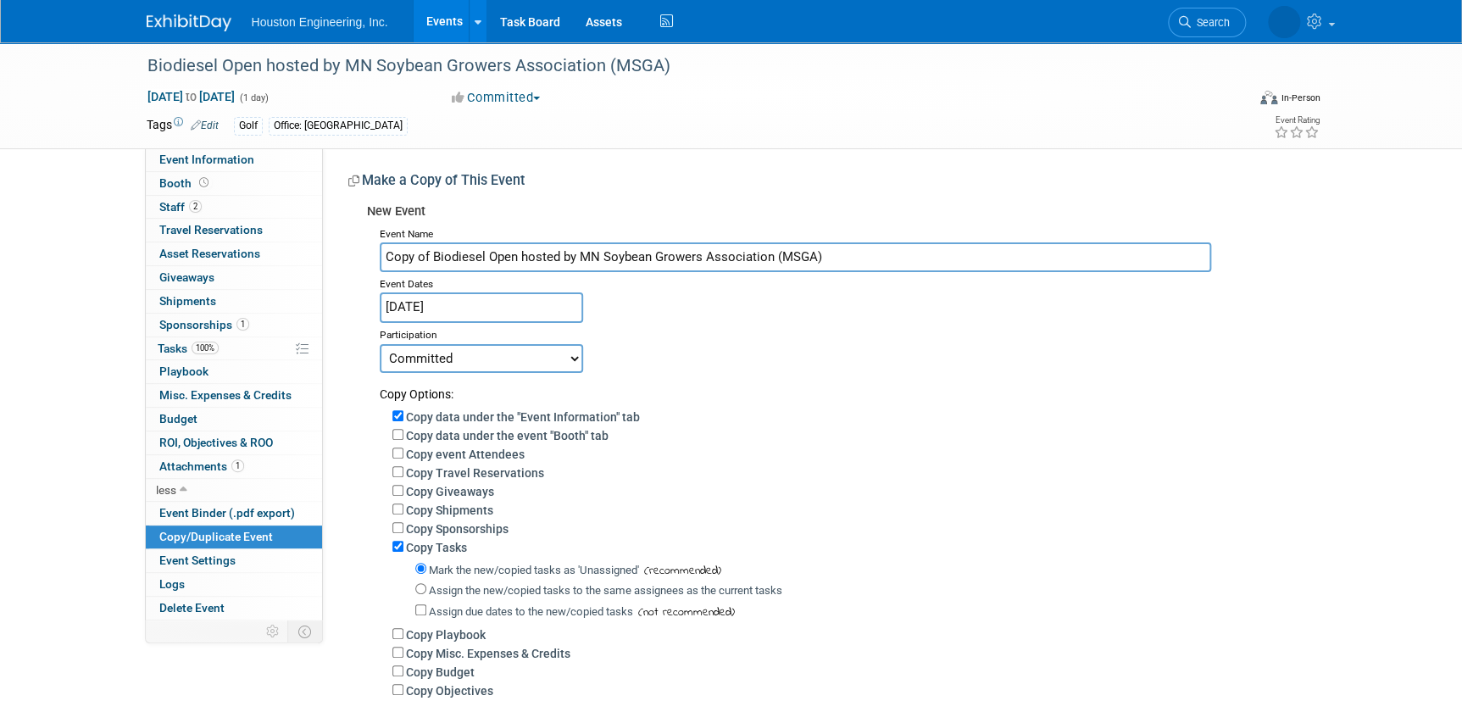 The height and width of the screenshot is (712, 1462). I want to click on div: New Event, so click(835, 212).